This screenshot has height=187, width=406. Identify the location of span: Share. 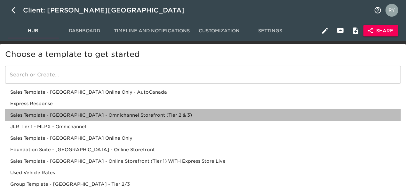
(380, 31).